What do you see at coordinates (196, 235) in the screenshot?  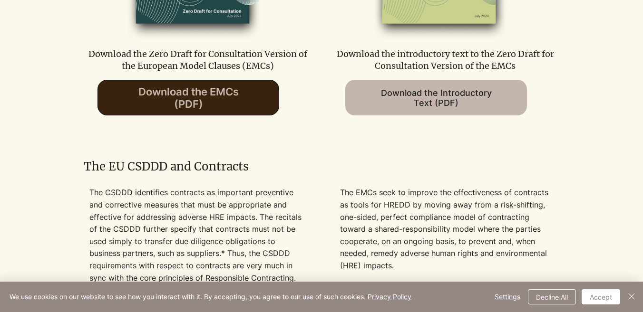 I see `p: The CSDDD identifies contracts as important preventive and corrective measures that must be appro...` at bounding box center [196, 235].